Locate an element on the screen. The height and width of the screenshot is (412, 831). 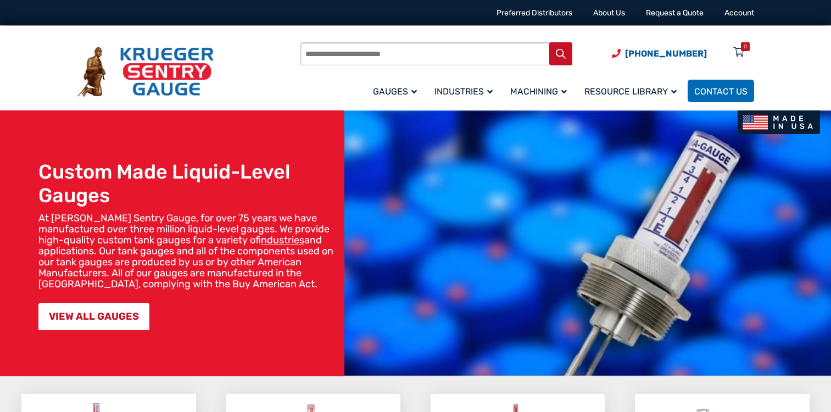
a: industries is located at coordinates (282, 240).